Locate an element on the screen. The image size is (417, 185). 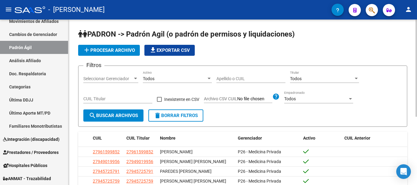
div: Open Intercom Messenger is located at coordinates (404, 172).